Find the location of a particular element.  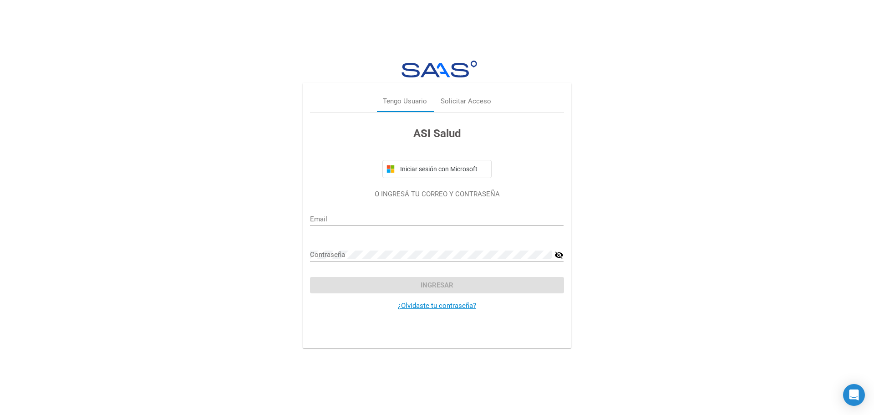

span: Iniciar sesión con Microsoft is located at coordinates (443, 169).